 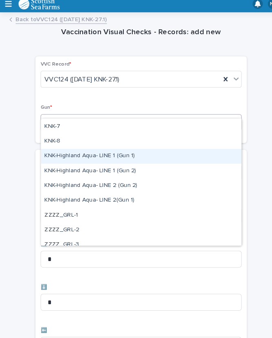 What do you see at coordinates (136, 141) in the screenshot?
I see `div: KNK-8` at bounding box center [136, 141].